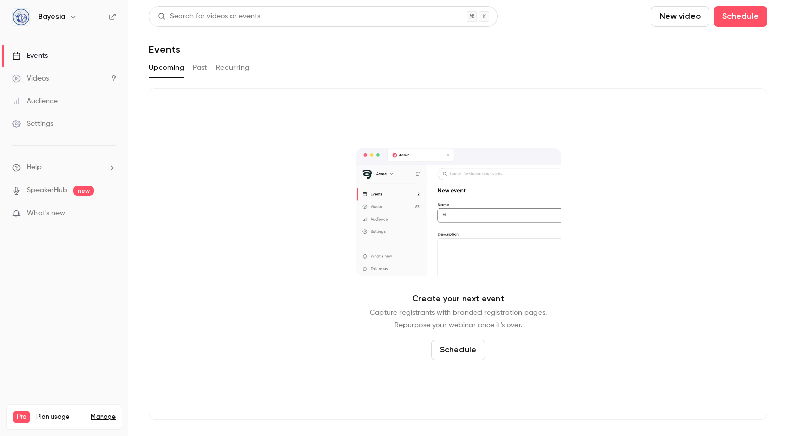 This screenshot has height=436, width=788. I want to click on button: Recurring, so click(233, 68).